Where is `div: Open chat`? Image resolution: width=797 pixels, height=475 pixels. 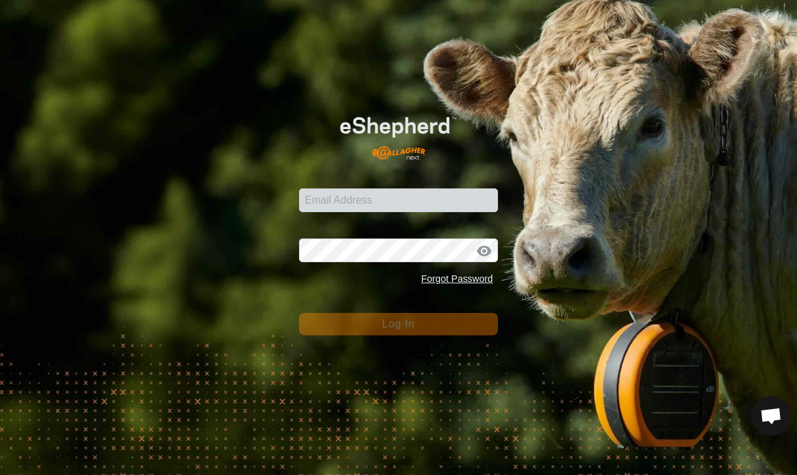
div: Open chat is located at coordinates (771, 416).